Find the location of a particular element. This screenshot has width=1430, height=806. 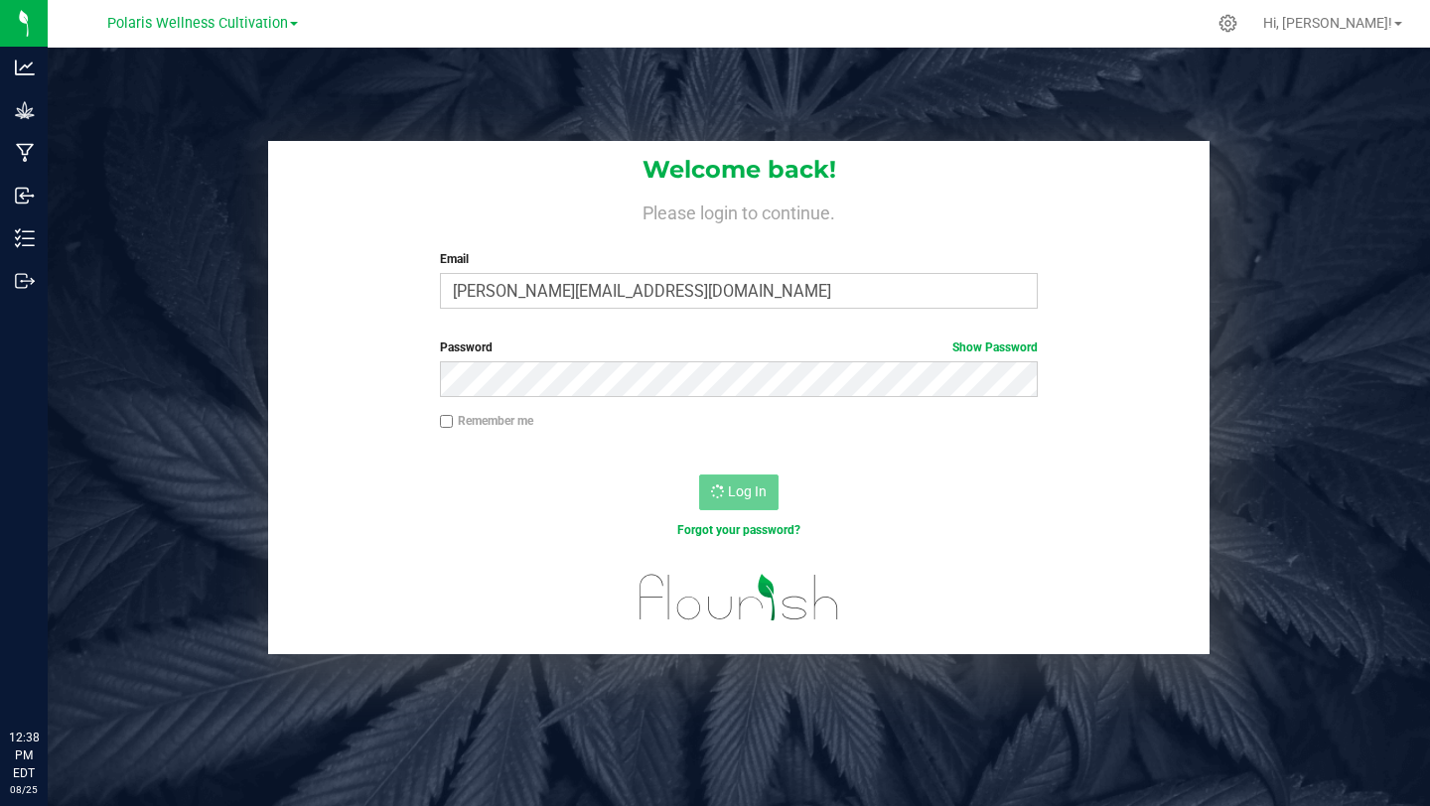

inline-svg: Manufacturing is located at coordinates (25, 153).